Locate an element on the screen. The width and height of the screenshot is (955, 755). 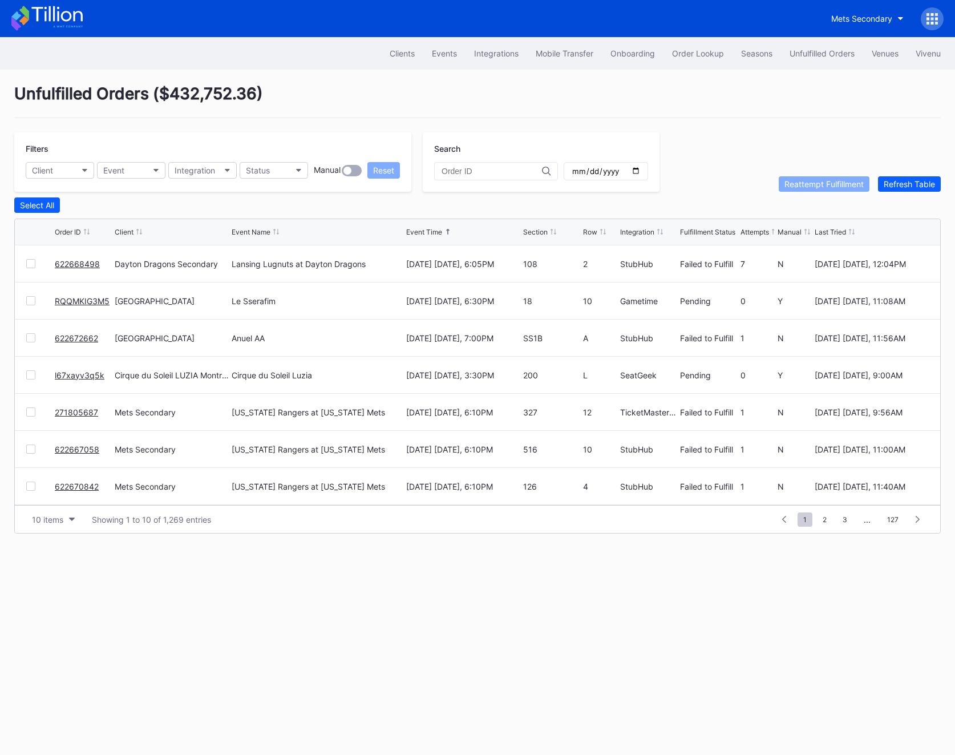
button: Integrations is located at coordinates (496, 53).